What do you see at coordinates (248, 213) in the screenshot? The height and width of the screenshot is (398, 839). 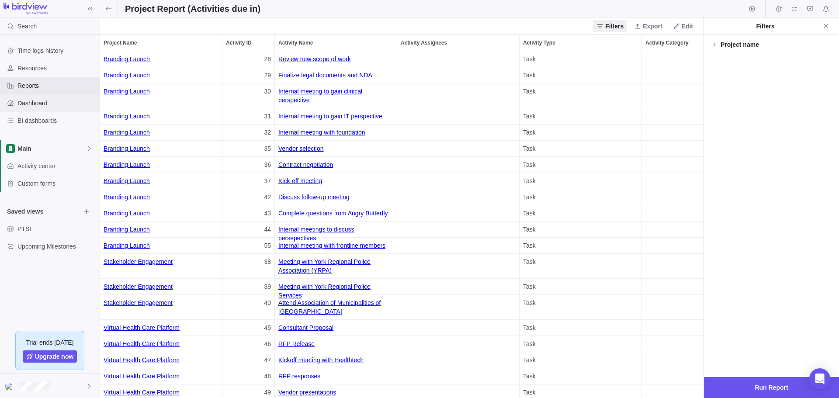 I see `span: 43` at bounding box center [248, 213].